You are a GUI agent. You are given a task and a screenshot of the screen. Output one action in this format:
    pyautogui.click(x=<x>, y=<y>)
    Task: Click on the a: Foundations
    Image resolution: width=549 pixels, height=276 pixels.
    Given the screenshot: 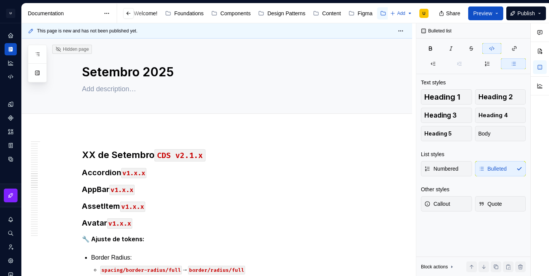 What is the action you would take?
    pyautogui.click(x=184, y=13)
    